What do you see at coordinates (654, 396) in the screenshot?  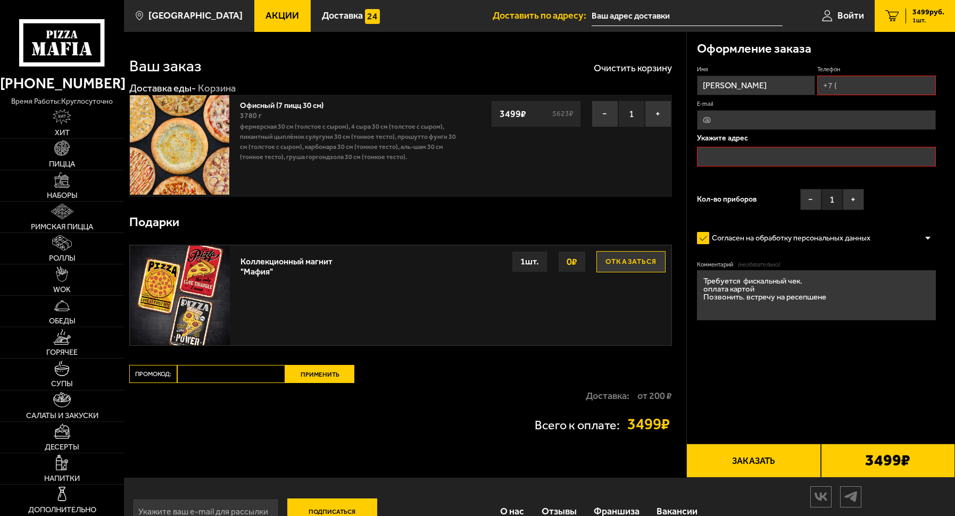 I see `strong: от 200 ₽` at bounding box center [654, 396].